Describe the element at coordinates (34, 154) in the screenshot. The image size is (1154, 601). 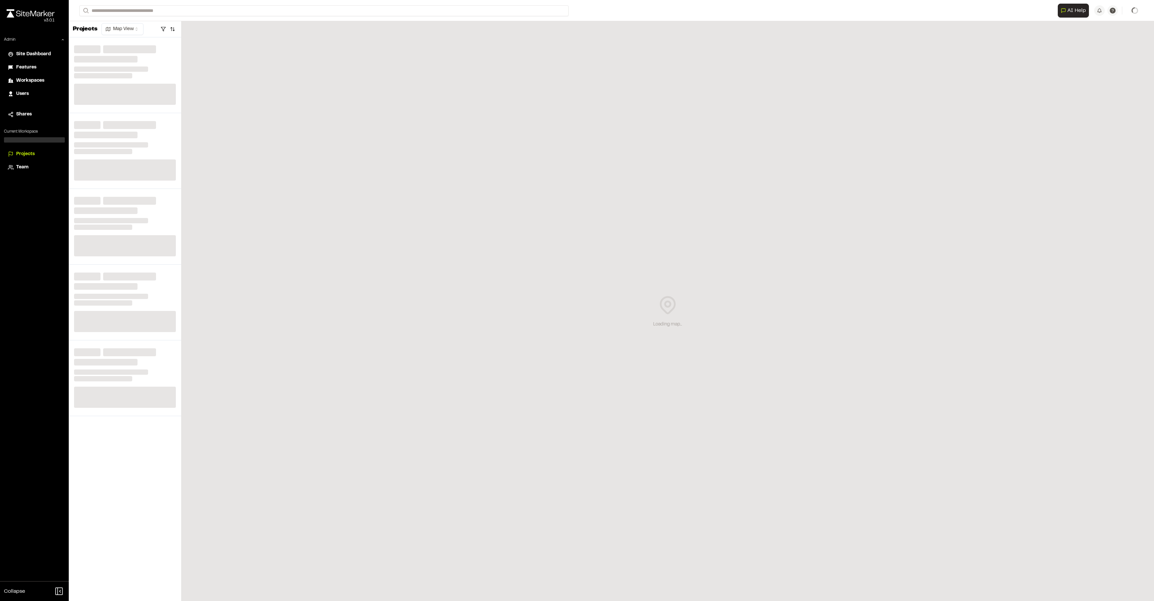
I see `a: Projects` at that location.